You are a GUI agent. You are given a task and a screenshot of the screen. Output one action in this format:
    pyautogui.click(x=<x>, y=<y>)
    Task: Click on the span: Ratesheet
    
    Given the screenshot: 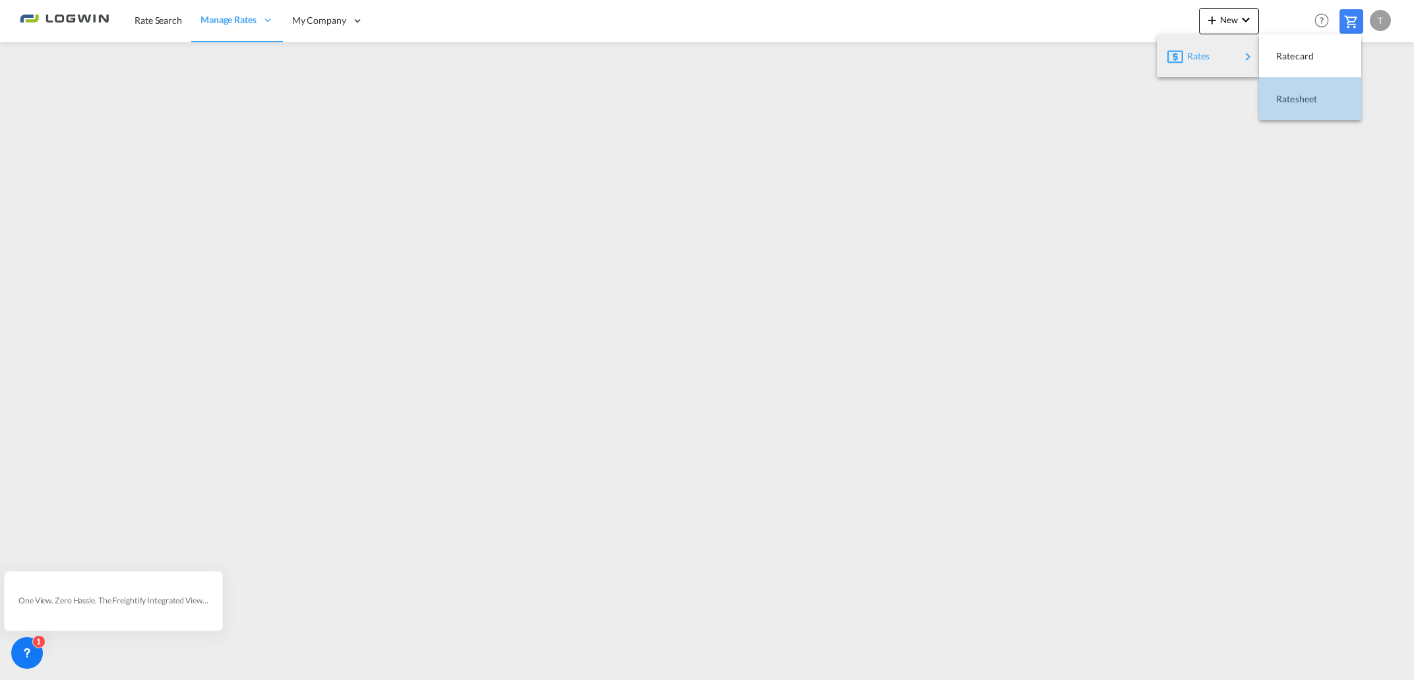 What is the action you would take?
    pyautogui.click(x=1284, y=99)
    